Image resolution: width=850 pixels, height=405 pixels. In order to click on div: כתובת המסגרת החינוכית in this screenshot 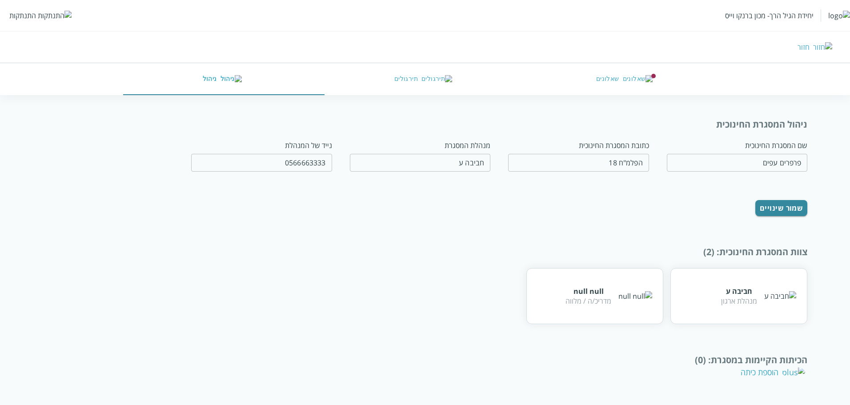, I will do `click(579, 145)`.